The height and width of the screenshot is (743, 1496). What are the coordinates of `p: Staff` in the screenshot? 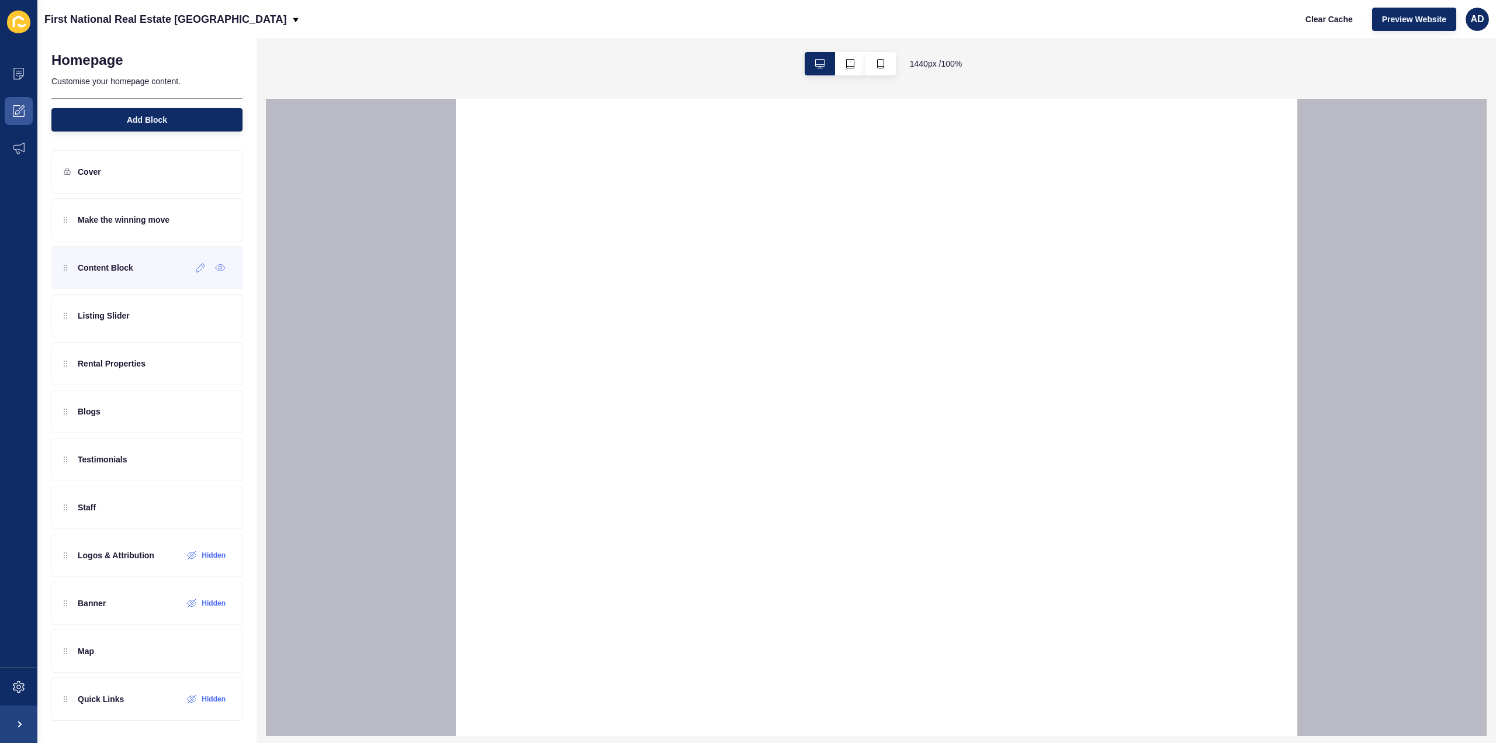 It's located at (86, 507).